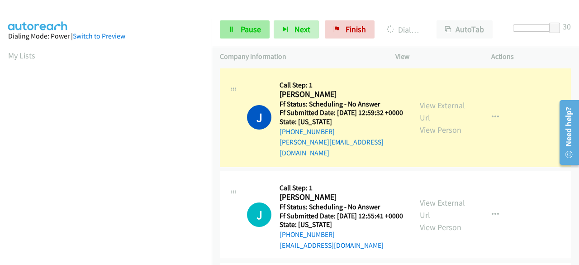  Describe the element at coordinates (245, 29) in the screenshot. I see `a: Pause` at that location.